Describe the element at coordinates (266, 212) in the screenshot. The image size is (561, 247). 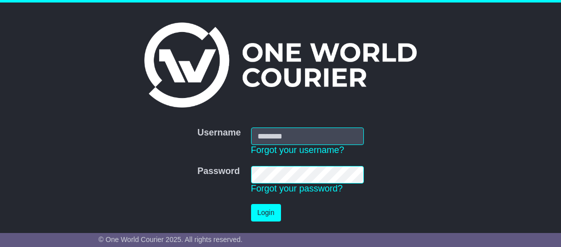
I see `button: Login` at that location.